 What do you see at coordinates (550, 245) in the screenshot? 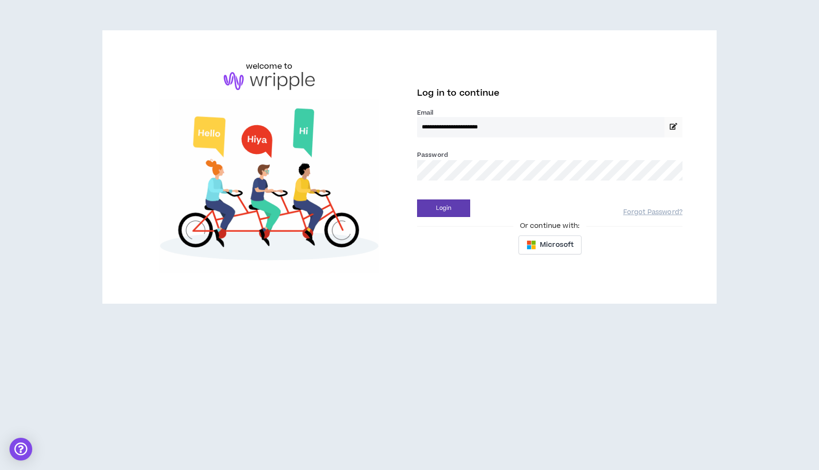
I see `button: Microsoft` at bounding box center [550, 245].